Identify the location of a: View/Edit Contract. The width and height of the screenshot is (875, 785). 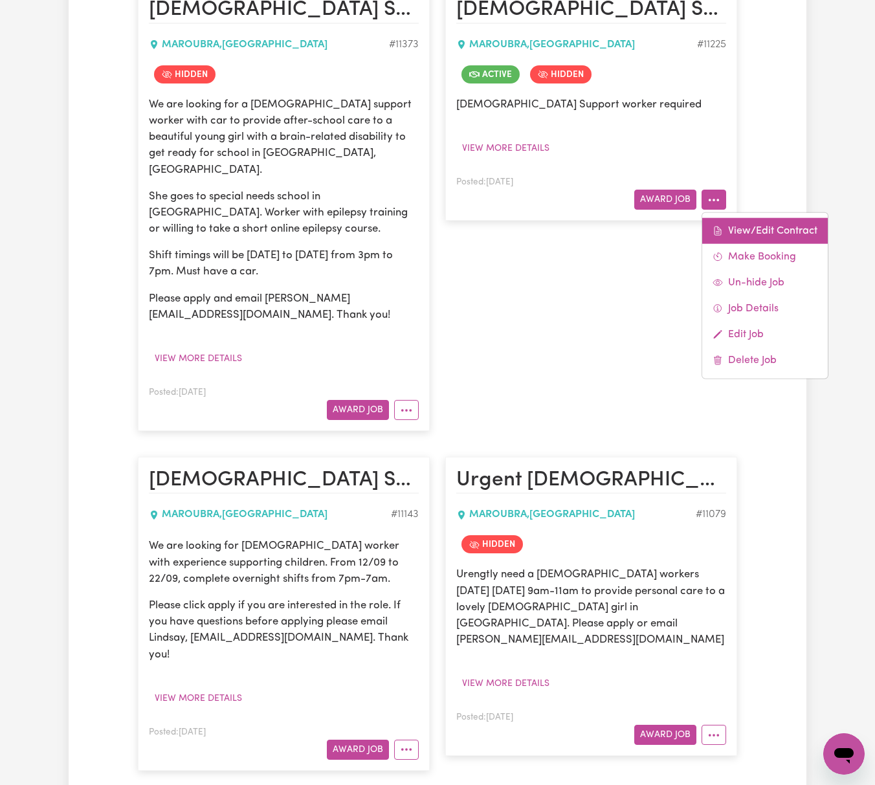
(765, 231).